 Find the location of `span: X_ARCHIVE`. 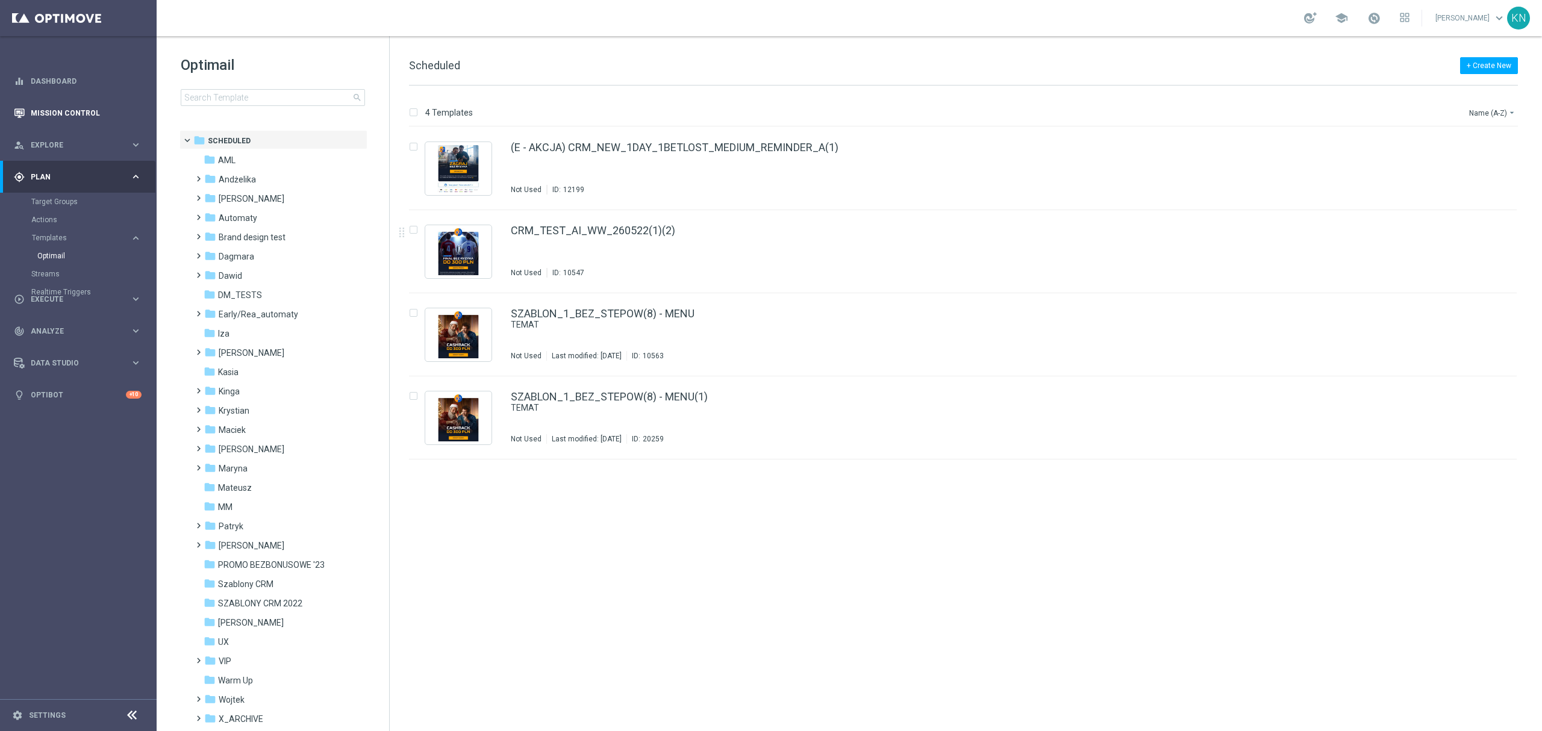

span: X_ARCHIVE is located at coordinates (241, 719).